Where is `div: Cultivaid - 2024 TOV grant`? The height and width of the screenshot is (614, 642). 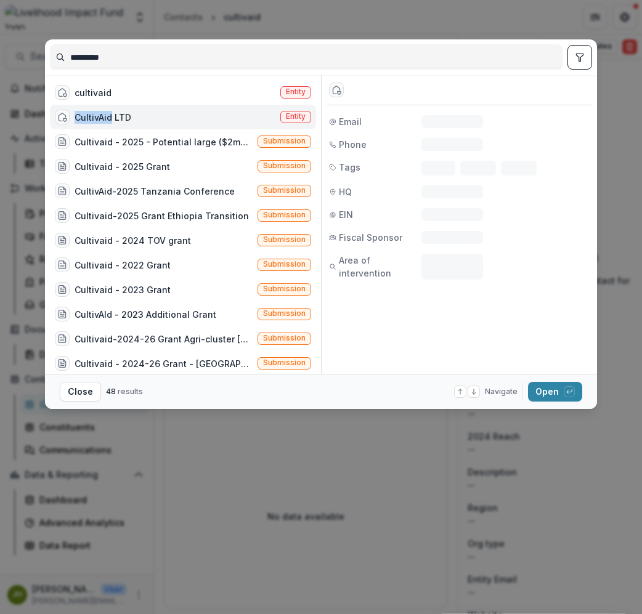
div: Cultivaid - 2024 TOV grant is located at coordinates (132, 240).